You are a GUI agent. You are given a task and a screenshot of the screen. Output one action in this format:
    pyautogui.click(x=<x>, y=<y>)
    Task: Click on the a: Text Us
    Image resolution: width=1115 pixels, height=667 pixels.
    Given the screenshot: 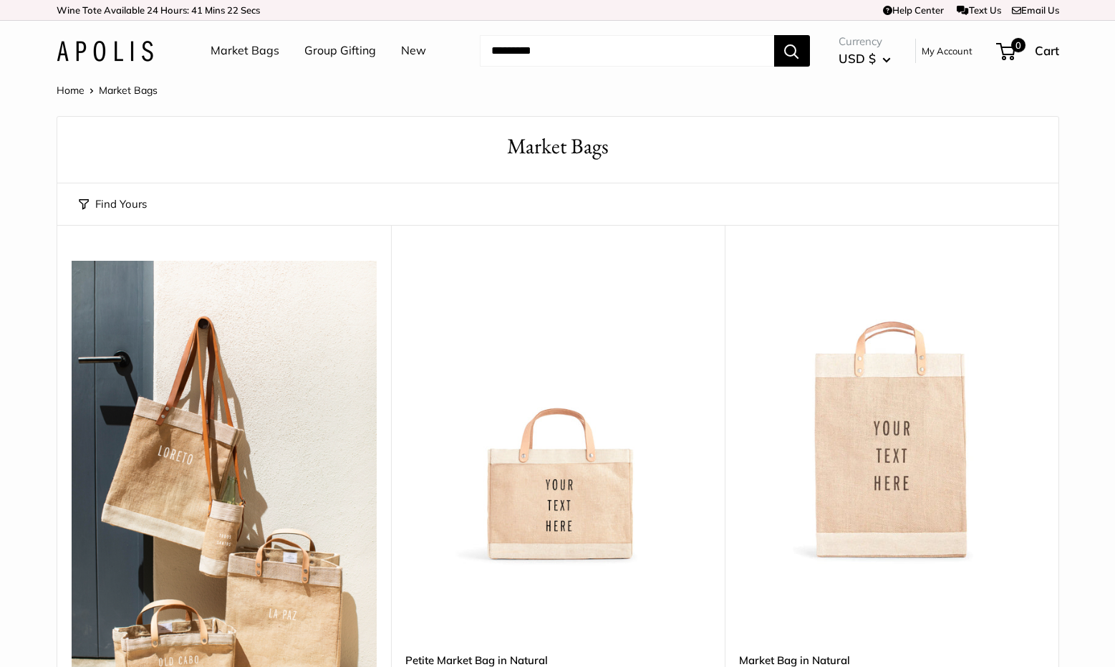 What is the action you would take?
    pyautogui.click(x=979, y=10)
    